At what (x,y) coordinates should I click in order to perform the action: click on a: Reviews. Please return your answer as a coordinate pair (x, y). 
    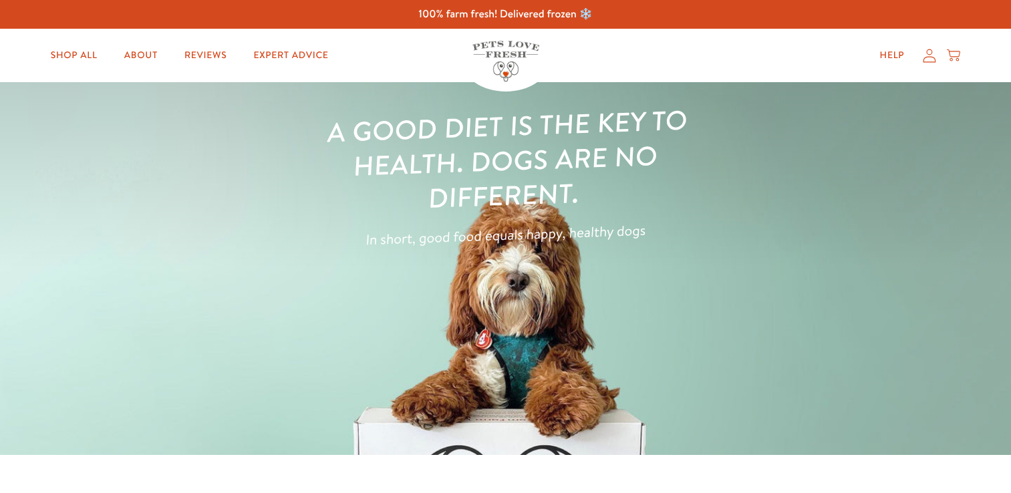
    Looking at the image, I should click on (205, 55).